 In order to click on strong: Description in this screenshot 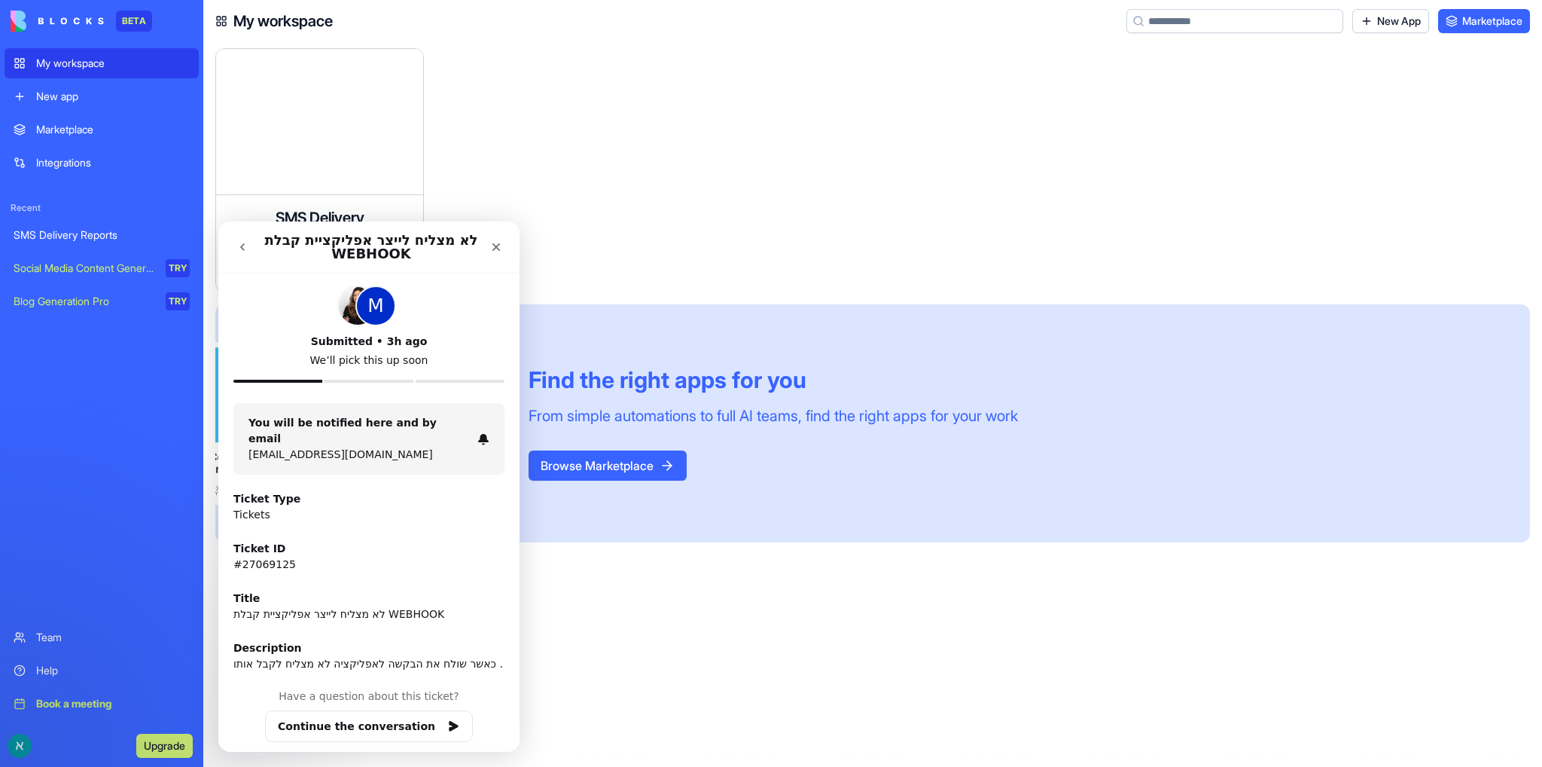, I will do `click(49, 426)`.